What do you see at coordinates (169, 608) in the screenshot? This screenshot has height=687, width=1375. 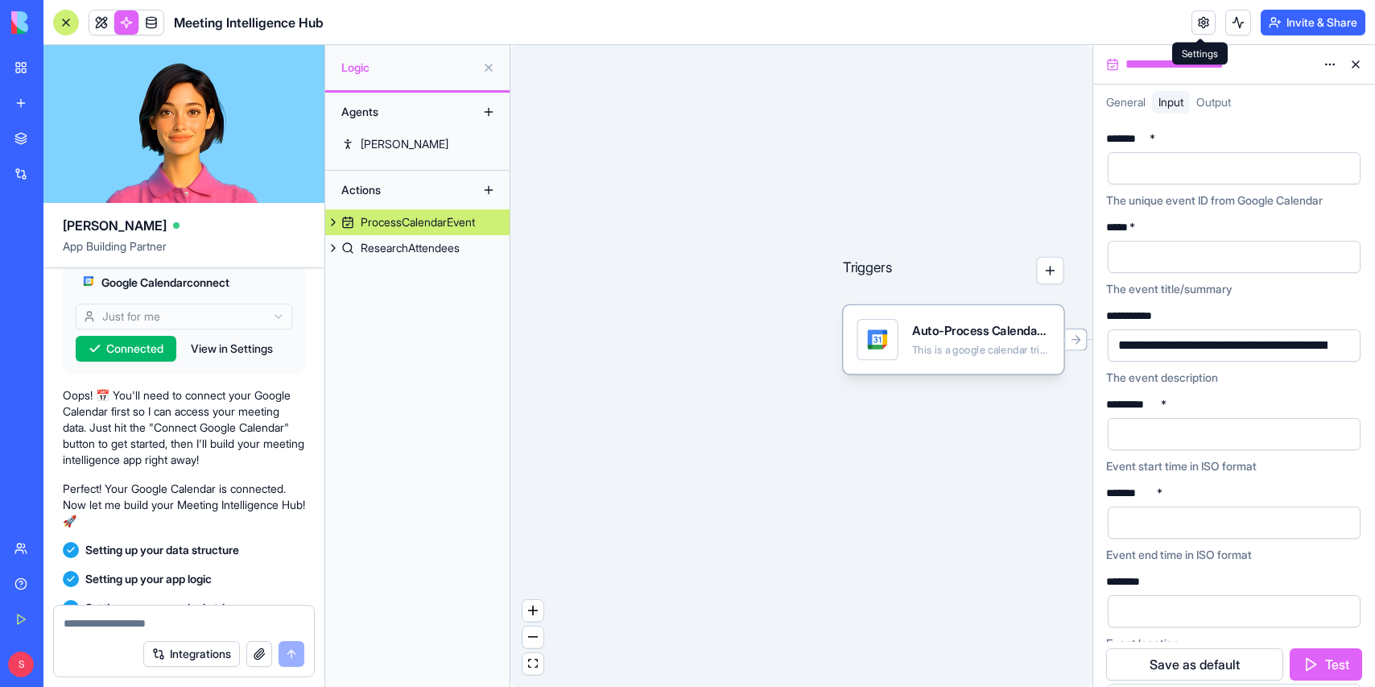 I see `span: Setting up your app logic triggers` at bounding box center [169, 608].